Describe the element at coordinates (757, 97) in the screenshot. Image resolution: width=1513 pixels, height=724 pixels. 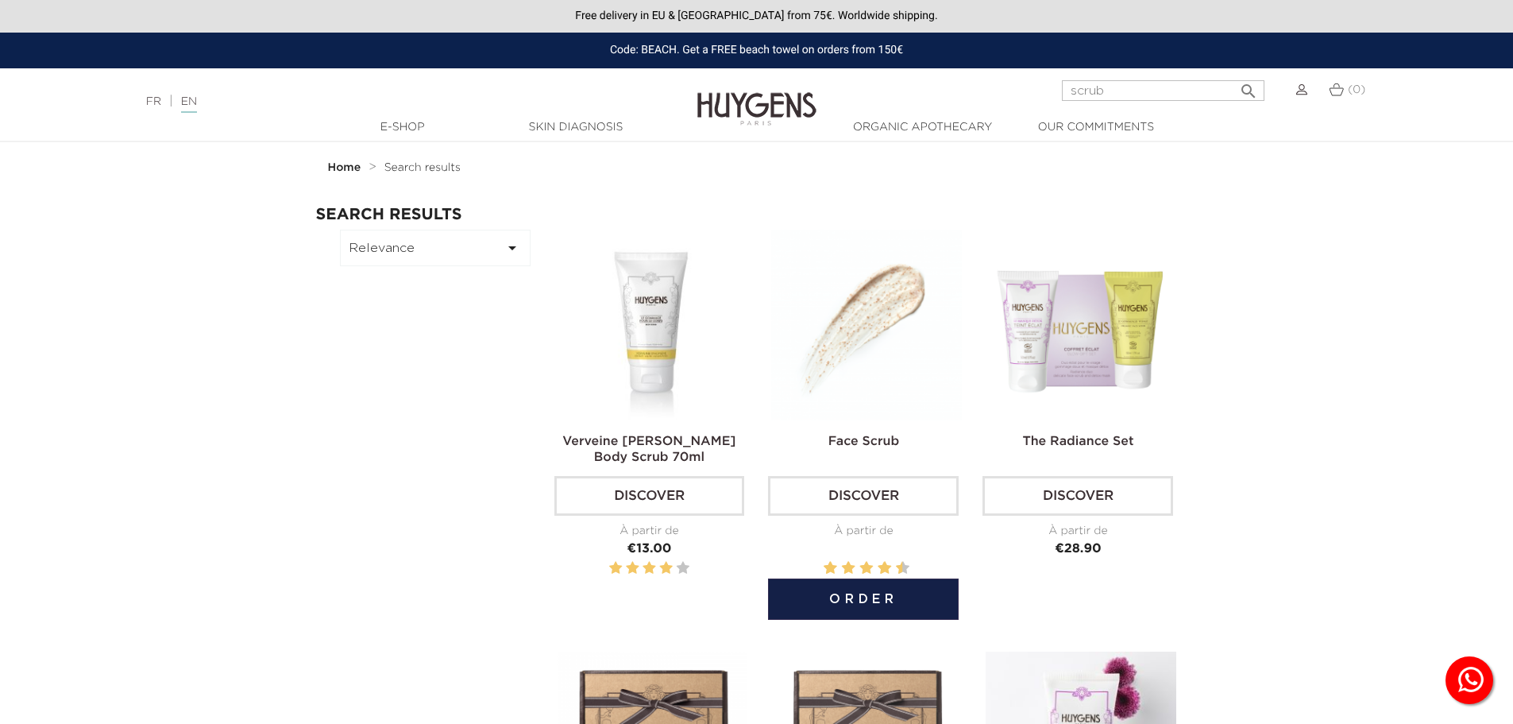
I see `img: Huygens` at that location.